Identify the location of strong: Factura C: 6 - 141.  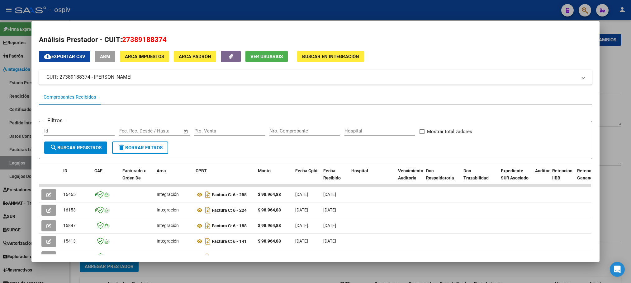
(229, 242).